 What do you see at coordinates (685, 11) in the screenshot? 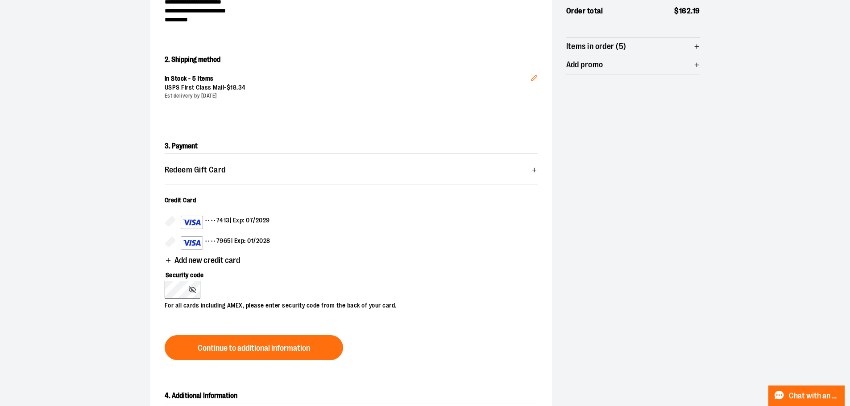
I see `span: 162` at bounding box center [685, 11].